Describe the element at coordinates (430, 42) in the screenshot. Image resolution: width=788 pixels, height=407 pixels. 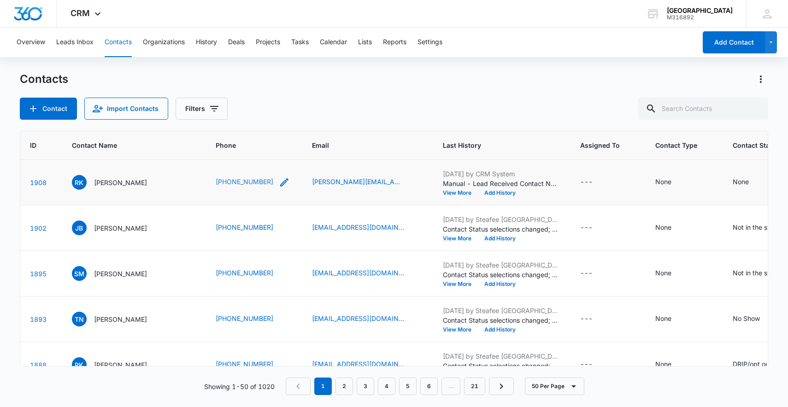
I see `button: Settings` at that location.